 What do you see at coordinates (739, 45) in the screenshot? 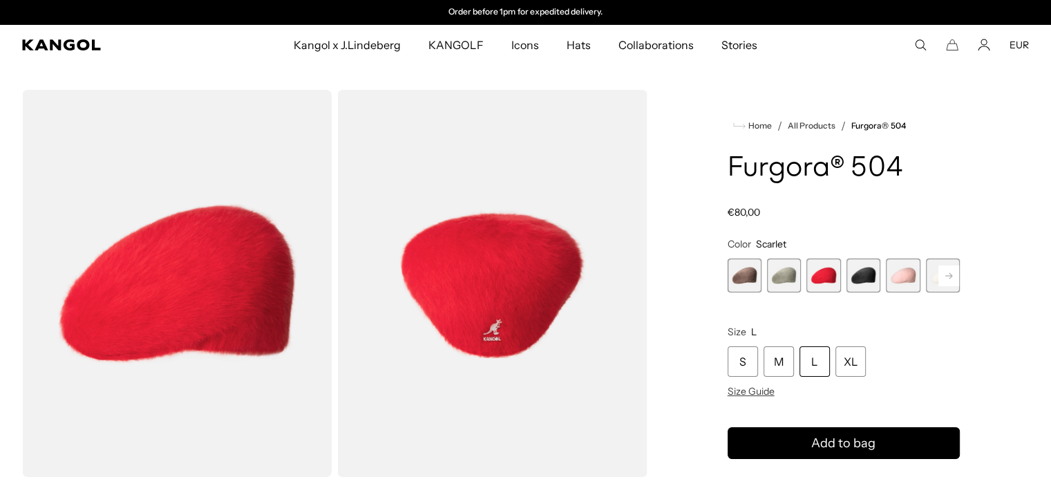
I see `span: Stories` at bounding box center [739, 45].